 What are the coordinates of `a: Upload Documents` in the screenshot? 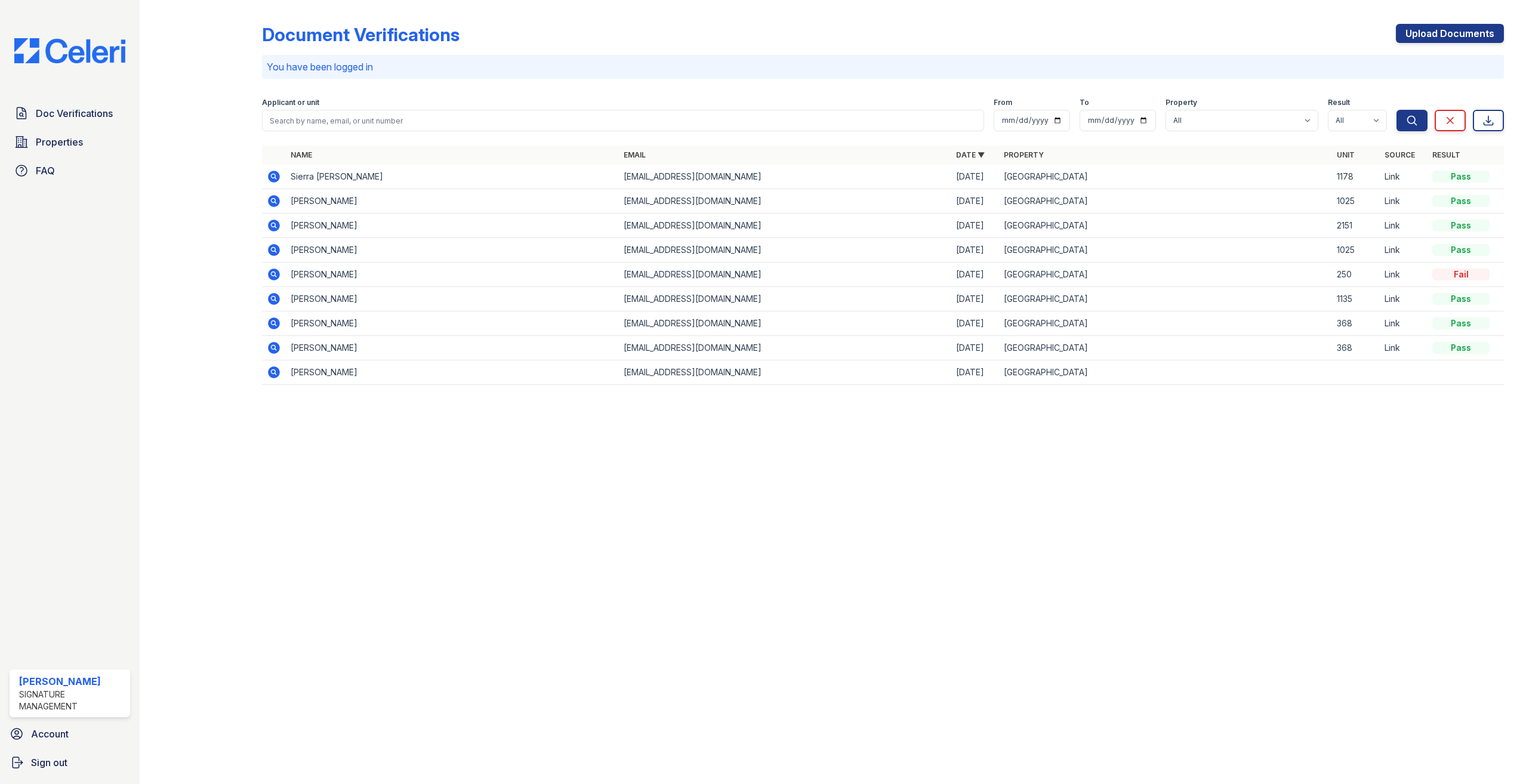 It's located at (1449, 34).